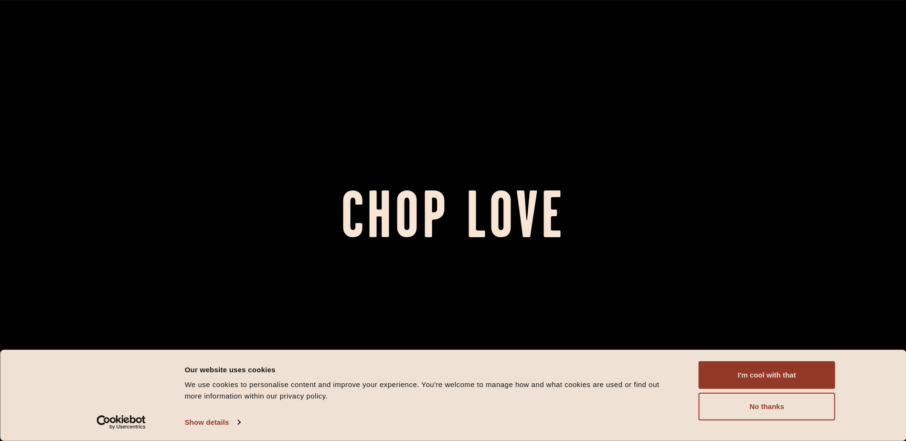 The image size is (906, 441). What do you see at coordinates (767, 407) in the screenshot?
I see `button: No thanks` at bounding box center [767, 407].